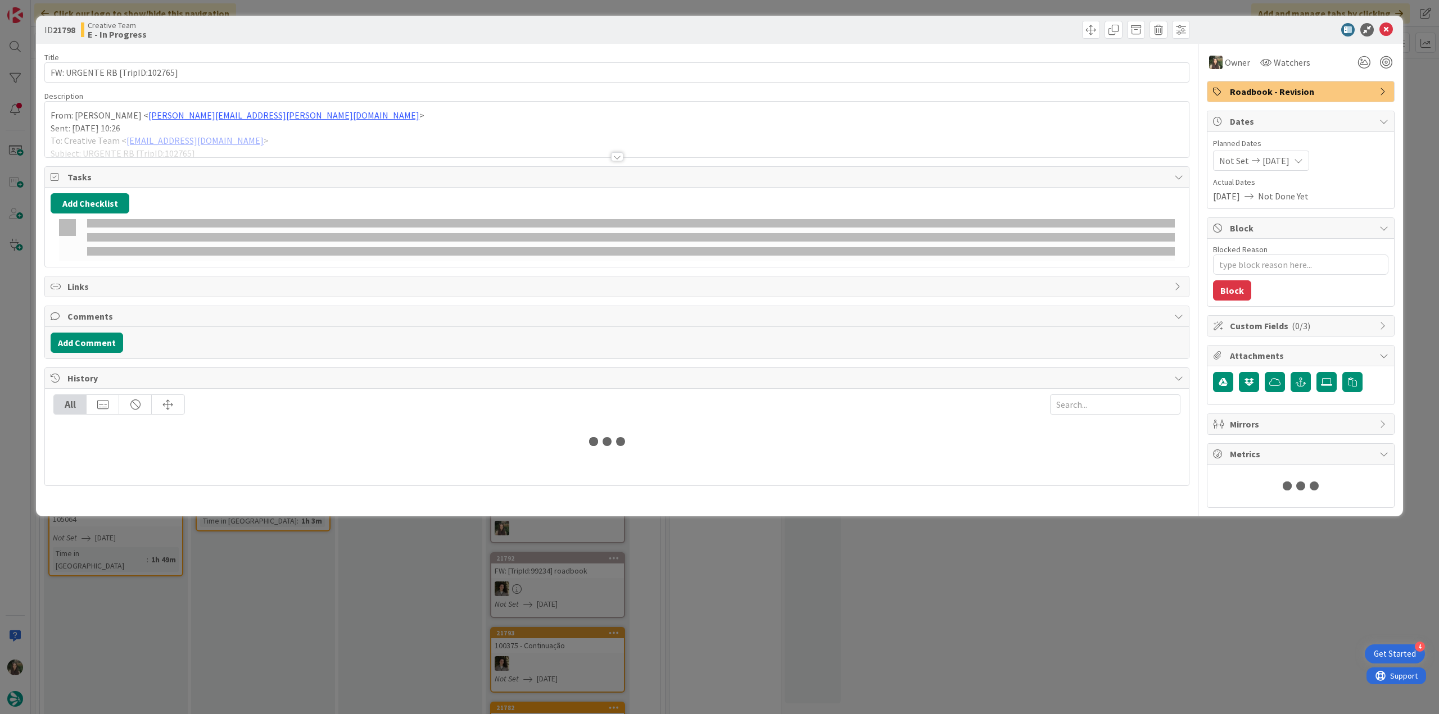 The height and width of the screenshot is (714, 1439). Describe the element at coordinates (117, 34) in the screenshot. I see `b: E - In Progress` at that location.